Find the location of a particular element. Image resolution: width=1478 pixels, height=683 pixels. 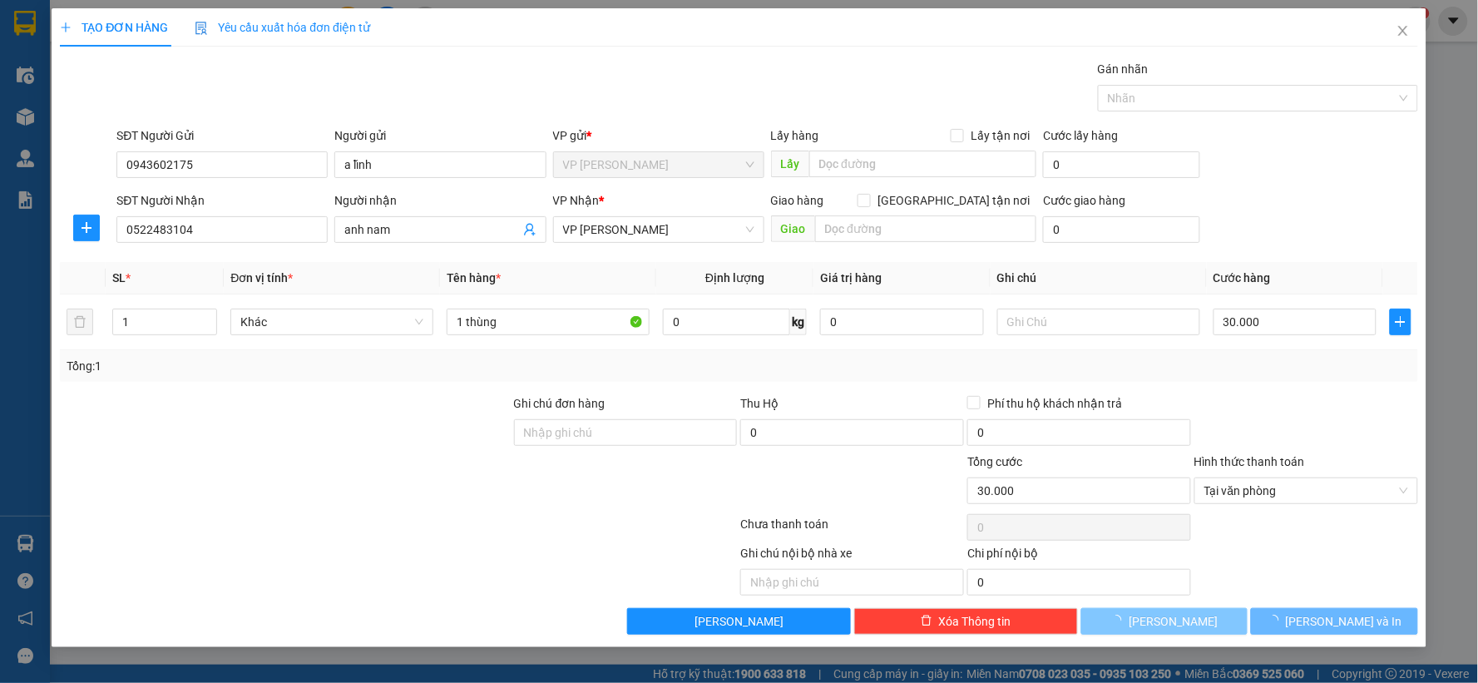

div: SĐT Người Nhận is located at coordinates (222, 200).